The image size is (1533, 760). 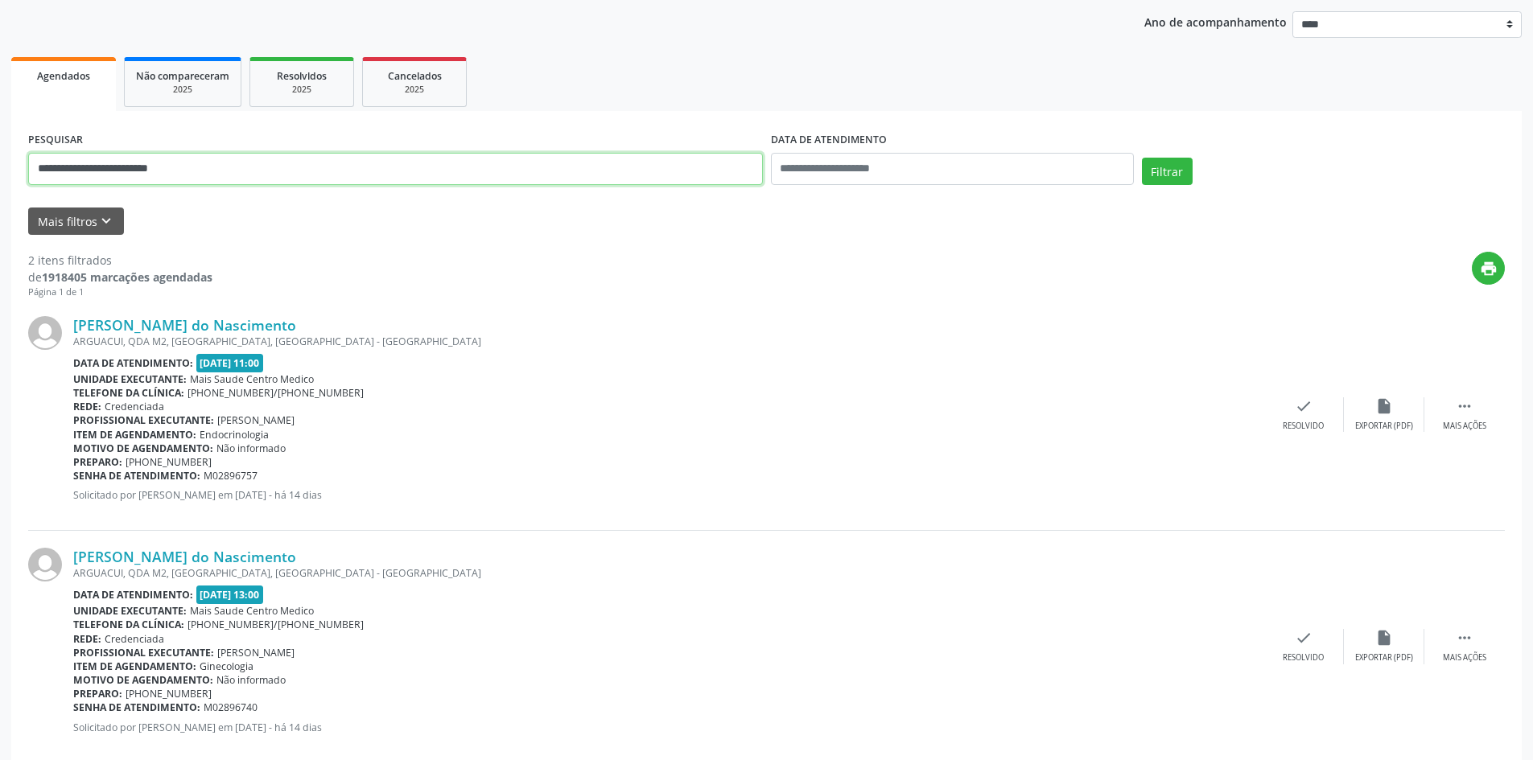 What do you see at coordinates (234, 434) in the screenshot?
I see `span: Endocrinologia` at bounding box center [234, 434].